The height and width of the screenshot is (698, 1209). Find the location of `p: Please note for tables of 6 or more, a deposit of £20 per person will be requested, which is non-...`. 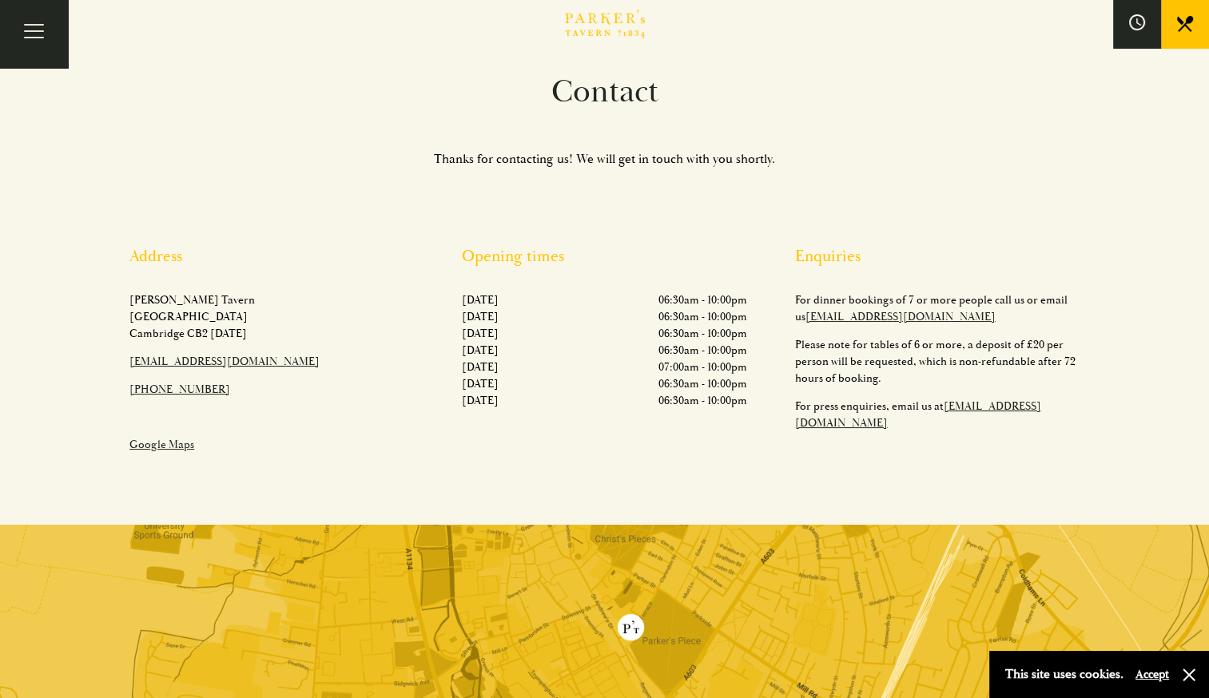

p: Please note for tables of 6 or more, a deposit of £20 per person will be requested, which is non-... is located at coordinates (937, 361).